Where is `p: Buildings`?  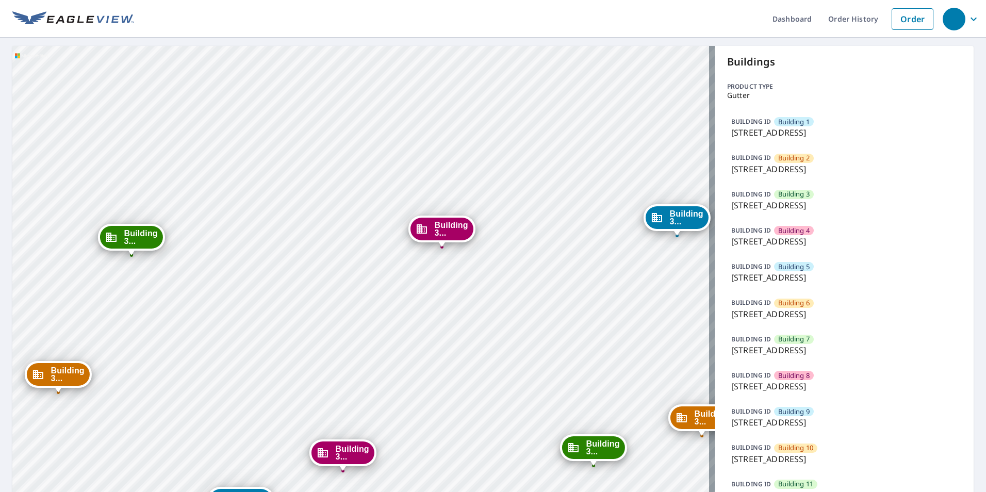 p: Buildings is located at coordinates (845, 62).